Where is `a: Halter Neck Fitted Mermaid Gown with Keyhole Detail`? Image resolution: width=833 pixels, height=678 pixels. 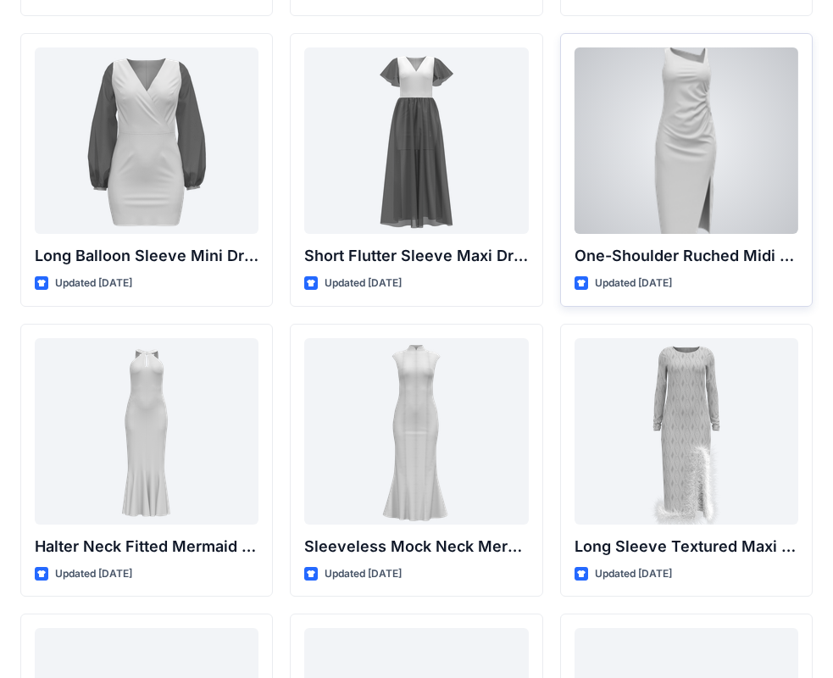
a: Halter Neck Fitted Mermaid Gown with Keyhole Detail is located at coordinates (147, 431).